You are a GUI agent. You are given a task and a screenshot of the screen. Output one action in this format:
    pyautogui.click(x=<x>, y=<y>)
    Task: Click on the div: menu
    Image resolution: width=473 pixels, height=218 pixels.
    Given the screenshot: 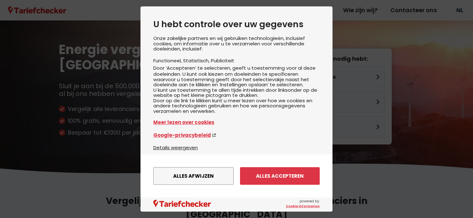 What is the action you would take?
    pyautogui.click(x=236, y=176)
    